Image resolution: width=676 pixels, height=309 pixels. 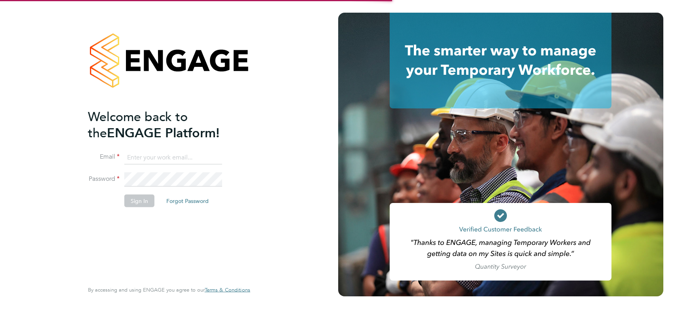 I want to click on label: Email, so click(x=104, y=157).